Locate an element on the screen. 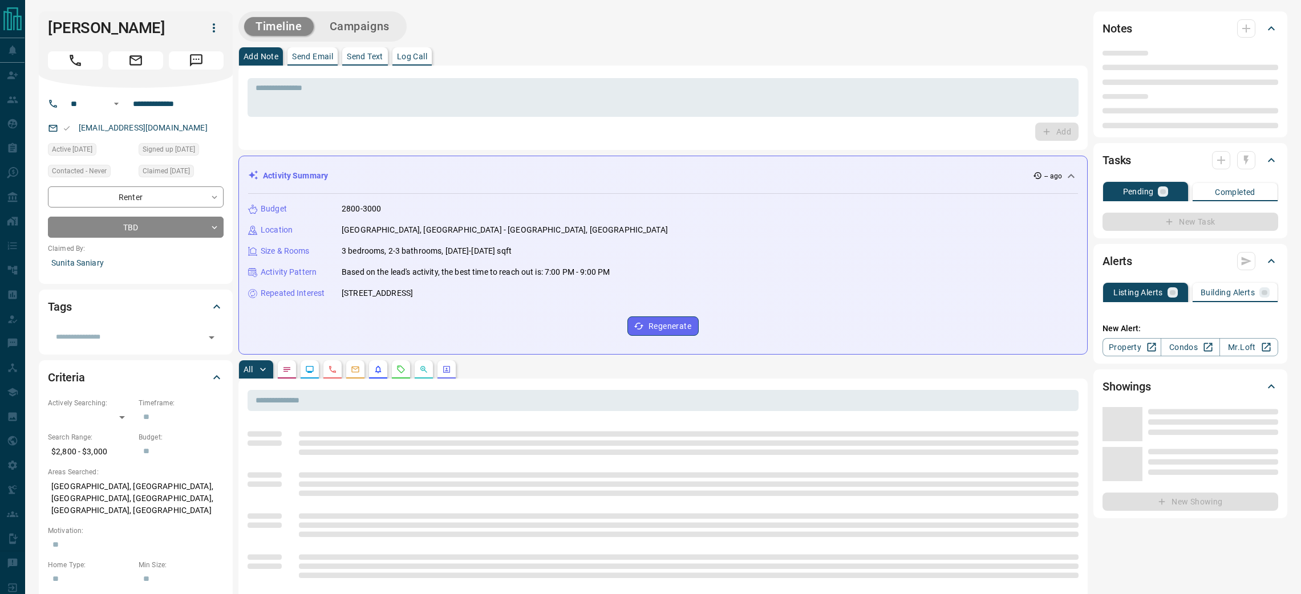 The width and height of the screenshot is (1301, 594). p: Home Type: is located at coordinates (90, 565).